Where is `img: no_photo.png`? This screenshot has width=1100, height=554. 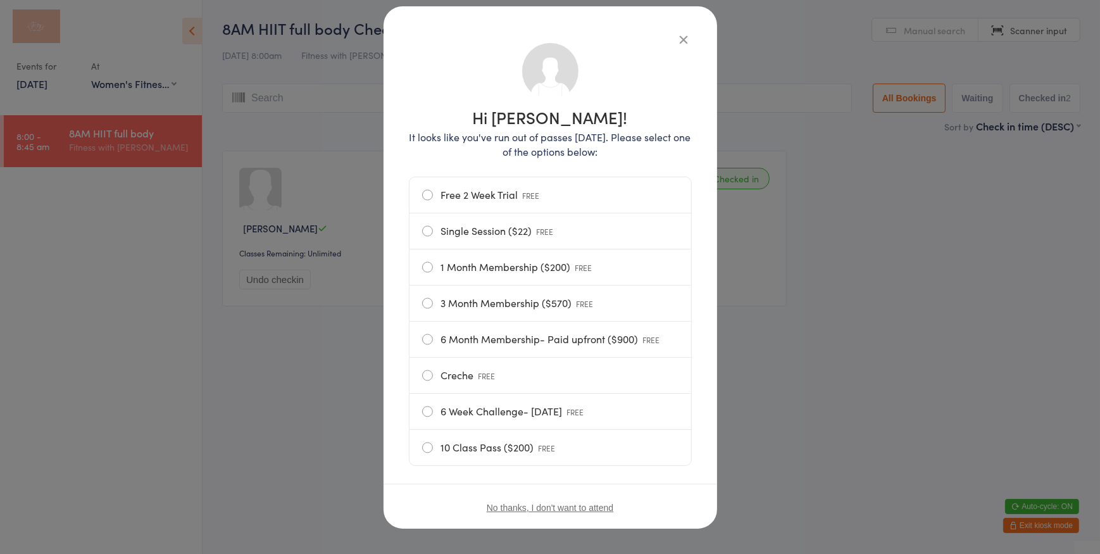 img: no_photo.png is located at coordinates (550, 71).